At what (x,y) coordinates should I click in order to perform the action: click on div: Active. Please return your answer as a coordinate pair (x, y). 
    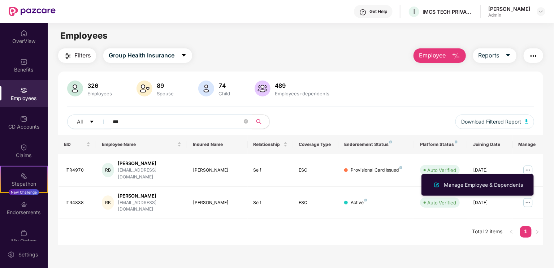
    Looking at the image, I should click on (359, 203).